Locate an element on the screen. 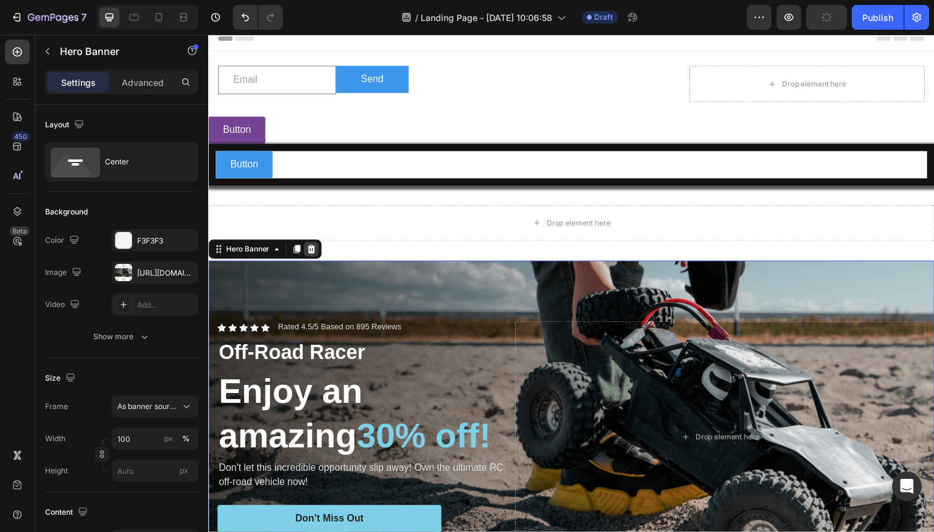 The image size is (934, 532). div: Beta is located at coordinates (19, 231).